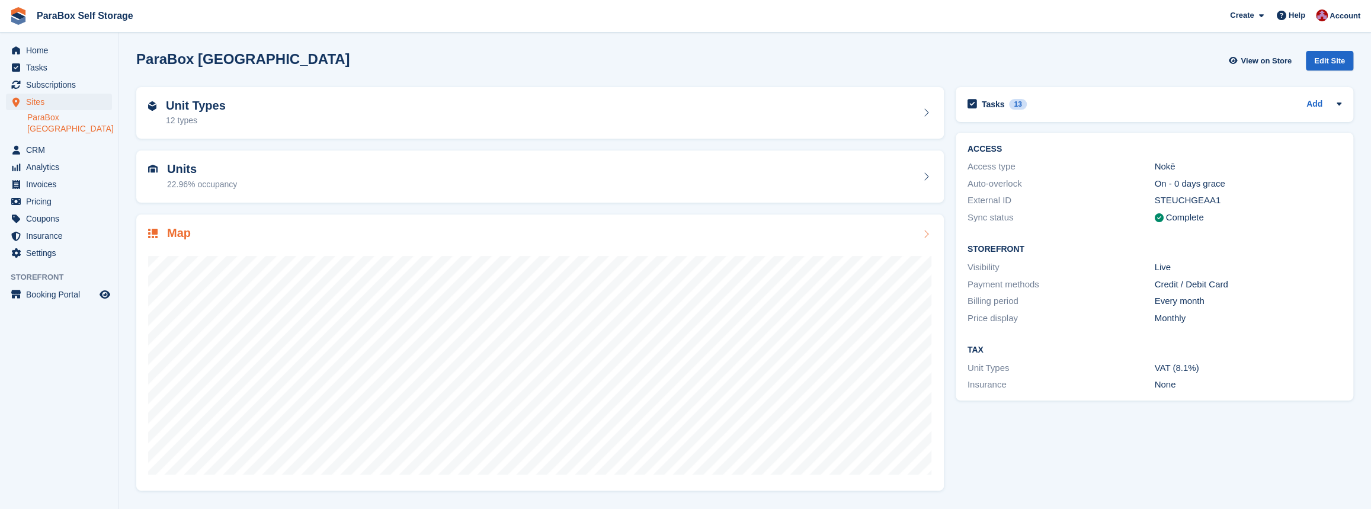 This screenshot has width=1371, height=509. Describe the element at coordinates (105, 294) in the screenshot. I see `a: Preview store` at that location.